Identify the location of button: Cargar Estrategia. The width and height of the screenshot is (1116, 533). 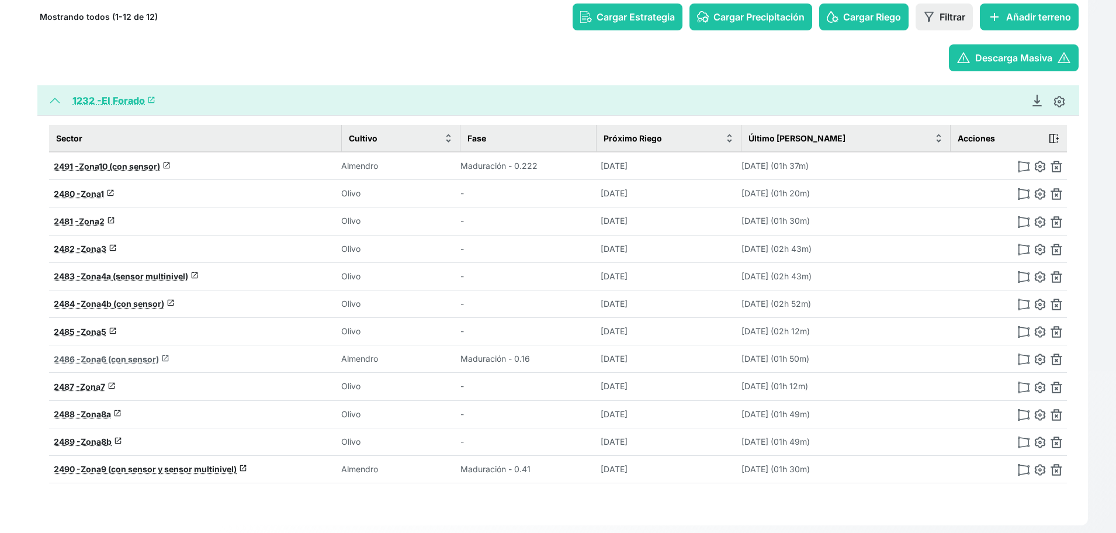
(628, 17).